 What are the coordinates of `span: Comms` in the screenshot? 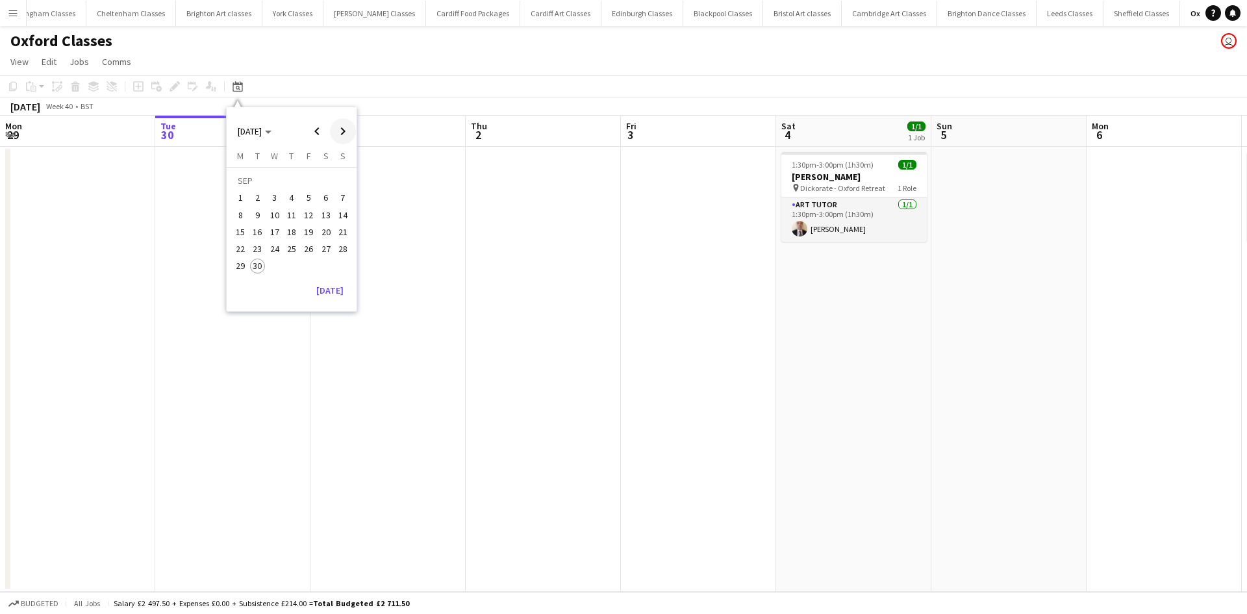 It's located at (116, 62).